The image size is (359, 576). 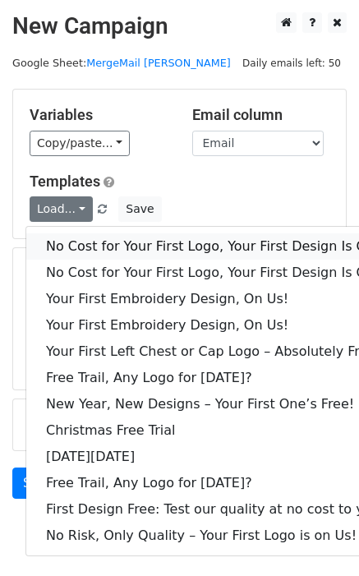 I want to click on button: Save, so click(x=140, y=209).